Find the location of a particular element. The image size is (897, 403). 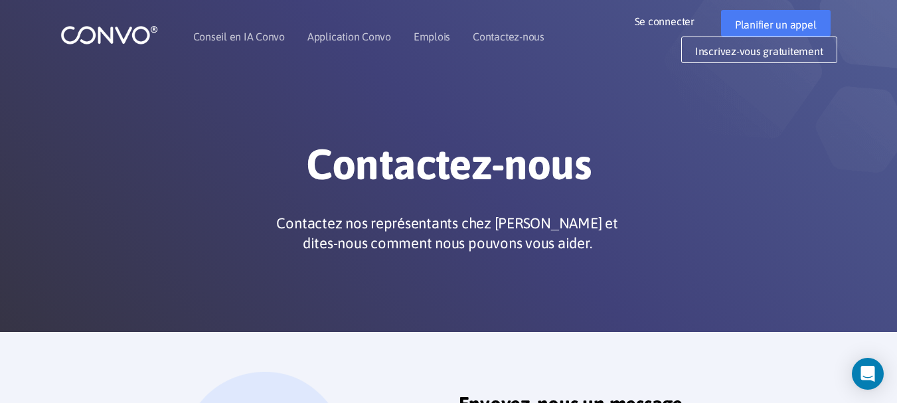

font: Application Convo is located at coordinates (349, 37).